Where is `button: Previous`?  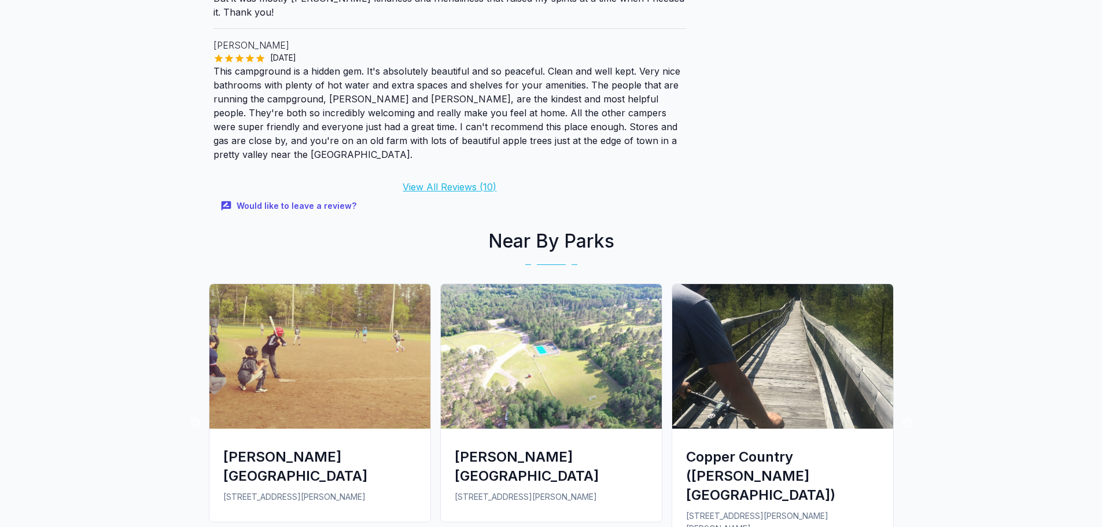 button: Previous is located at coordinates (196, 424).